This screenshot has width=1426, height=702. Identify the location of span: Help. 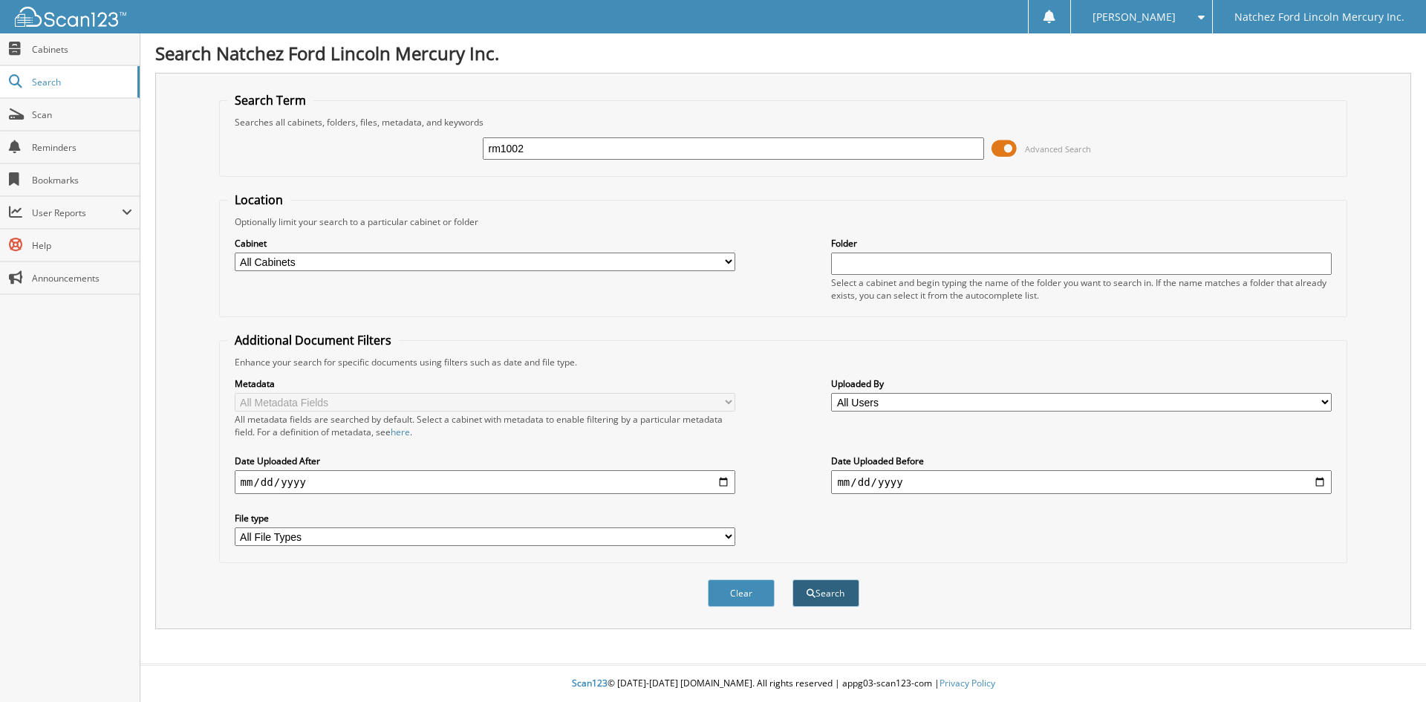
(82, 245).